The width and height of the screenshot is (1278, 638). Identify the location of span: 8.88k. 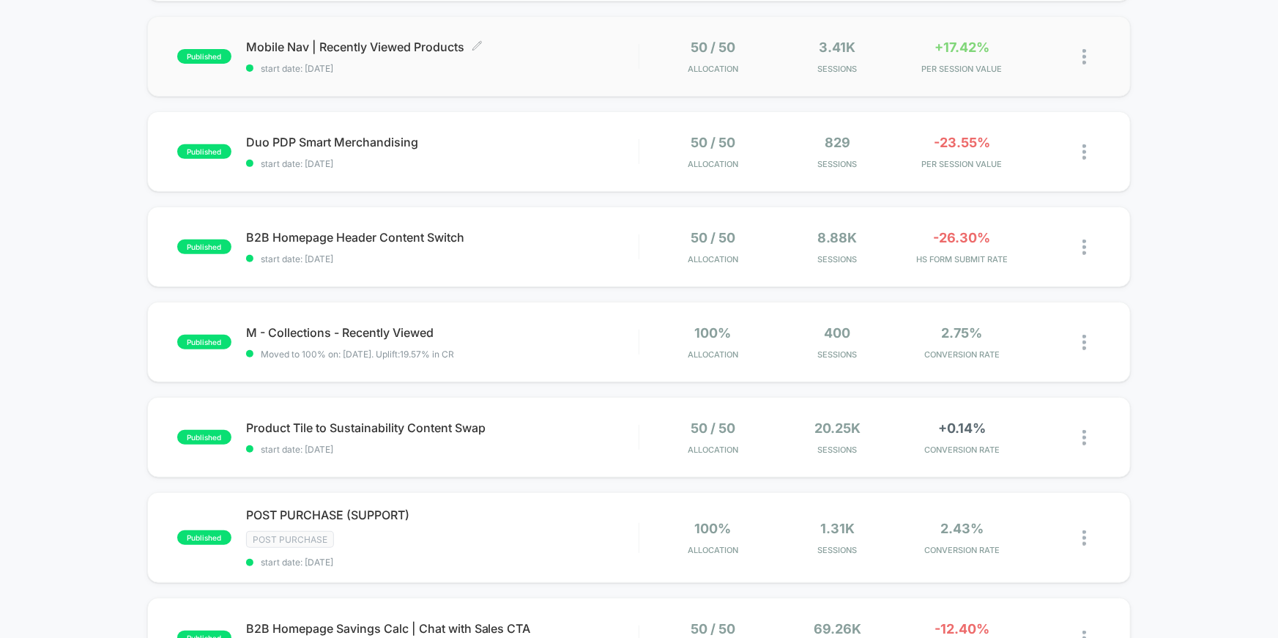
(837, 237).